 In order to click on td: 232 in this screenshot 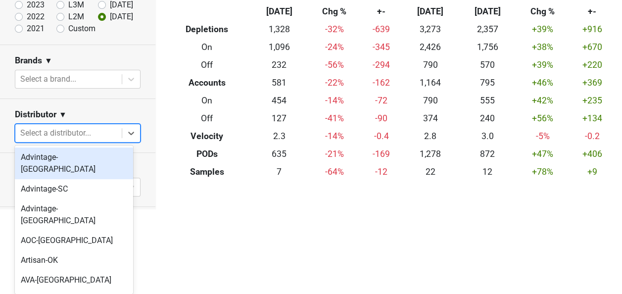, I will do `click(279, 65)`.